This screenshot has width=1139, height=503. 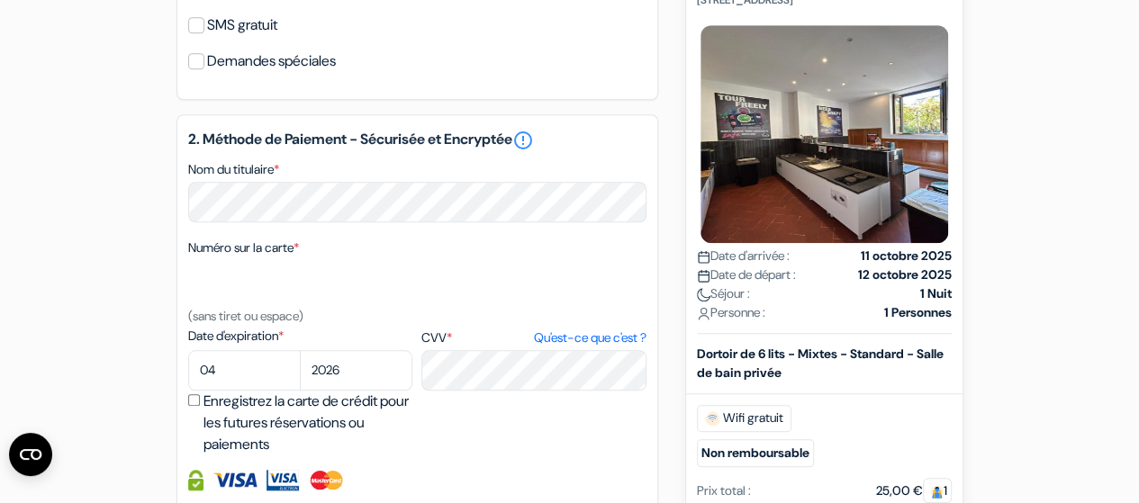 I want to click on label: Enregistrez la carte de crédit pour les futures réservations ou paiements, so click(x=311, y=423).